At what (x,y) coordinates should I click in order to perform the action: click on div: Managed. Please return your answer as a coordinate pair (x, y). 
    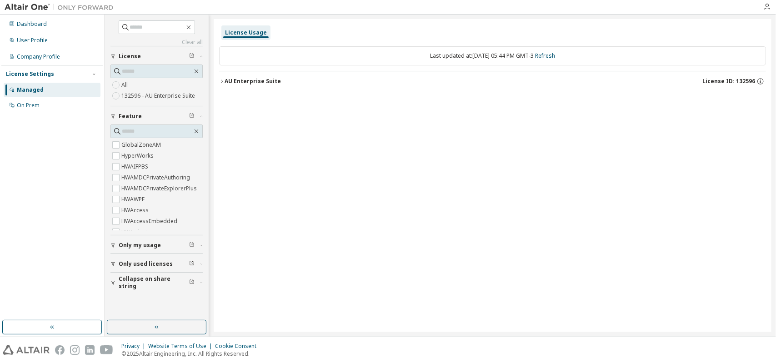
    Looking at the image, I should click on (30, 90).